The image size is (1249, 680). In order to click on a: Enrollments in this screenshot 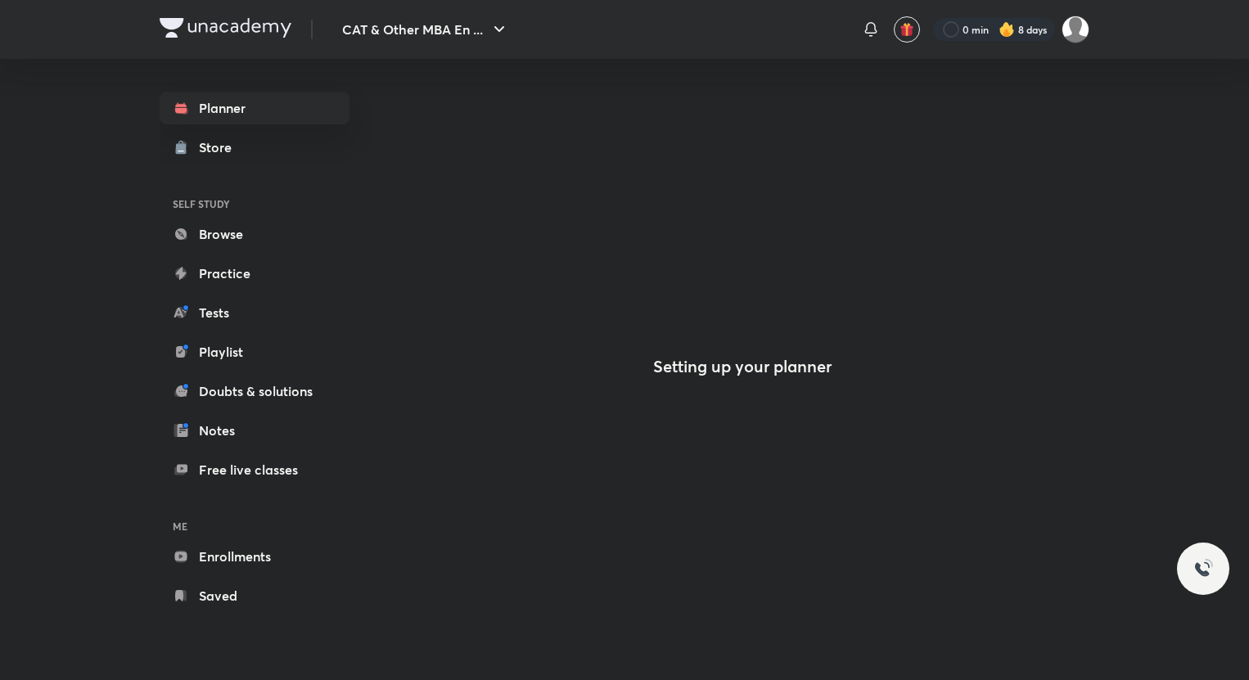, I will do `click(255, 557)`.